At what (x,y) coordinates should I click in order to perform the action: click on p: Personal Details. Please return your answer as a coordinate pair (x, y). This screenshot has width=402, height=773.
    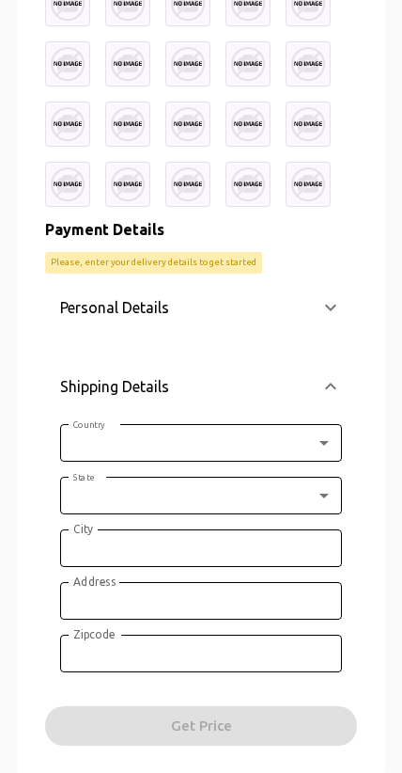
    Looking at the image, I should click on (115, 307).